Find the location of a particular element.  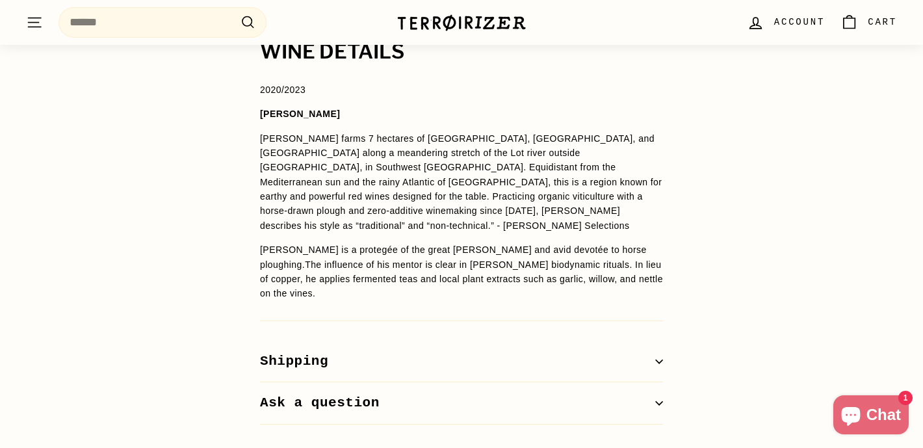

button: Shipping is located at coordinates (462, 361).